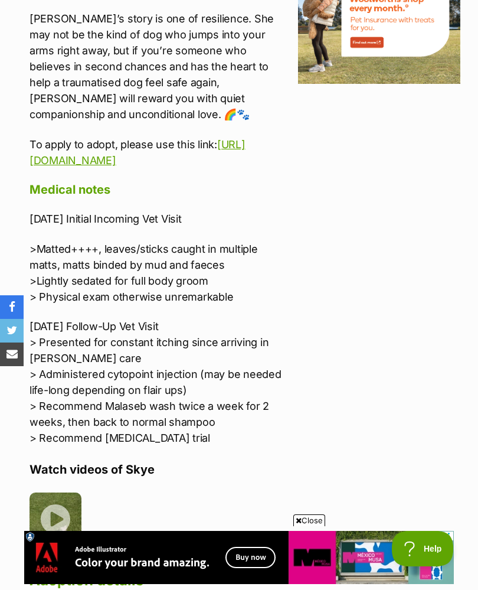 This screenshot has height=590, width=478. What do you see at coordinates (156, 273) in the screenshot?
I see `p: >Matted++++, leaves/sticks caught in multiple matts, matts binded by mud and faeces >Lightly seda...` at bounding box center [156, 273].